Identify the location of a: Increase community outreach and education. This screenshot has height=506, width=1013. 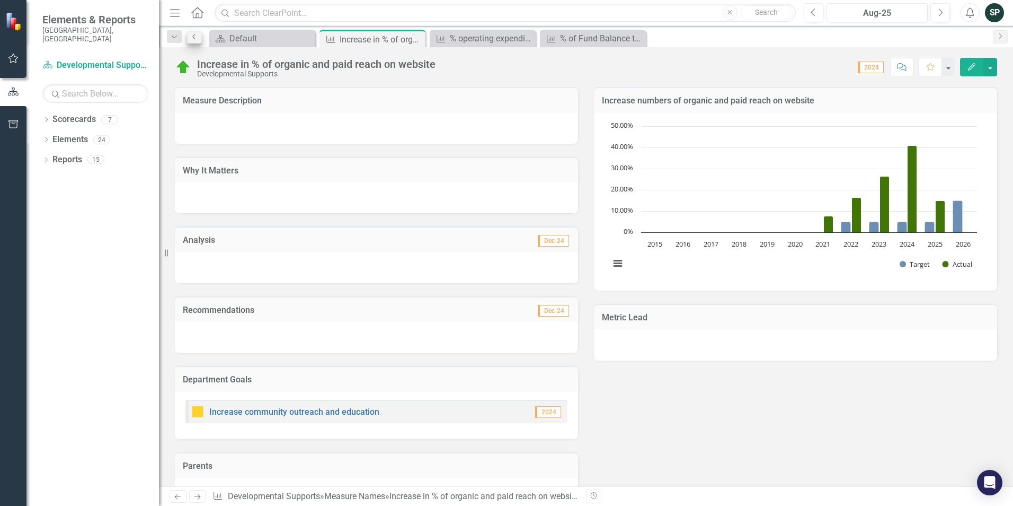
(294, 411).